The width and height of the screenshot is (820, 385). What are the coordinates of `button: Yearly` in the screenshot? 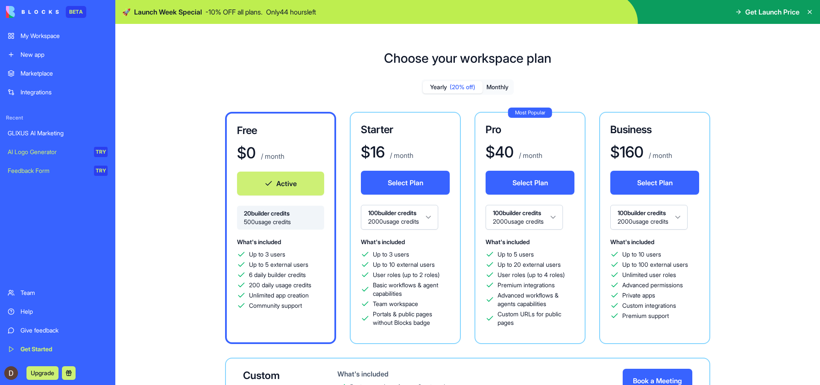 It's located at (453, 87).